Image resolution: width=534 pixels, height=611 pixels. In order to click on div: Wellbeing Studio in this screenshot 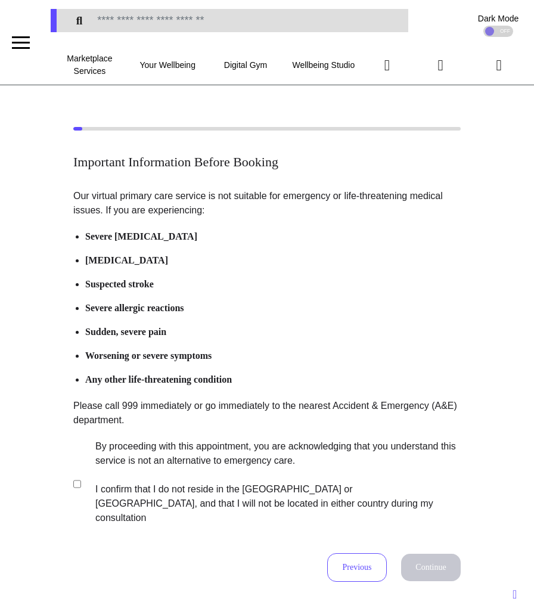, I will do `click(323, 65)`.